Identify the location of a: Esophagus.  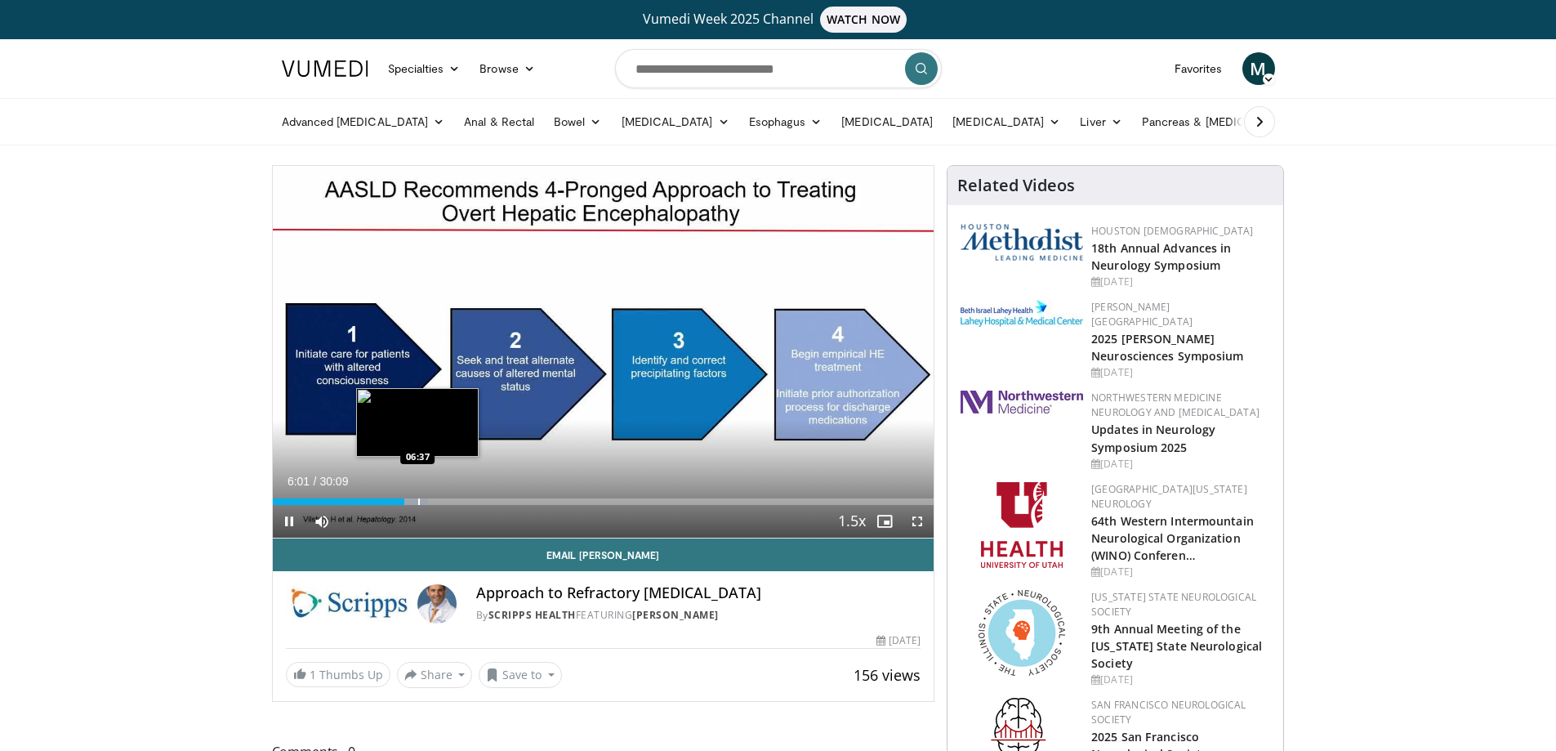
(786, 122).